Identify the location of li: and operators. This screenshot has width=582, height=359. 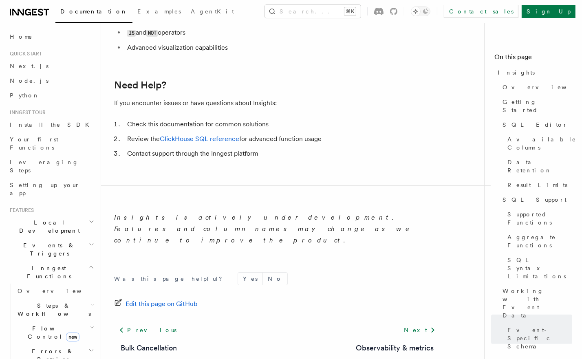
(282, 33).